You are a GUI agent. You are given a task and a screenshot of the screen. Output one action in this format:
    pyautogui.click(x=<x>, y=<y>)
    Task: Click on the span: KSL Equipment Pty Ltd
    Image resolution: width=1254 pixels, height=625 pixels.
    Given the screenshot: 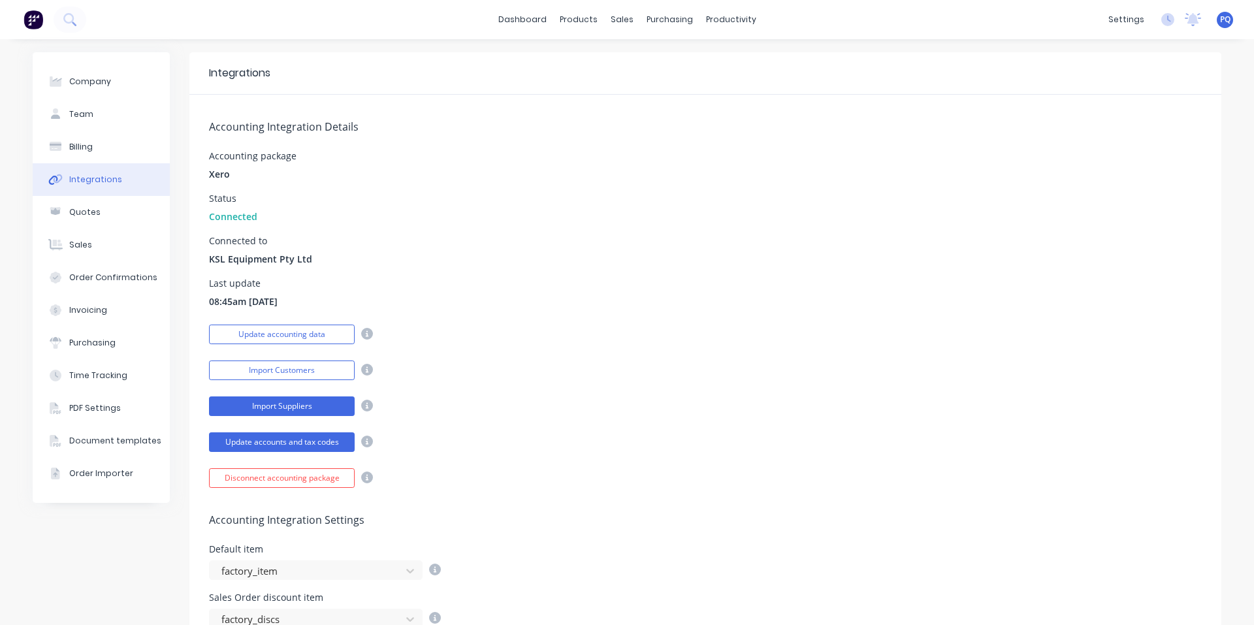 What is the action you would take?
    pyautogui.click(x=261, y=259)
    